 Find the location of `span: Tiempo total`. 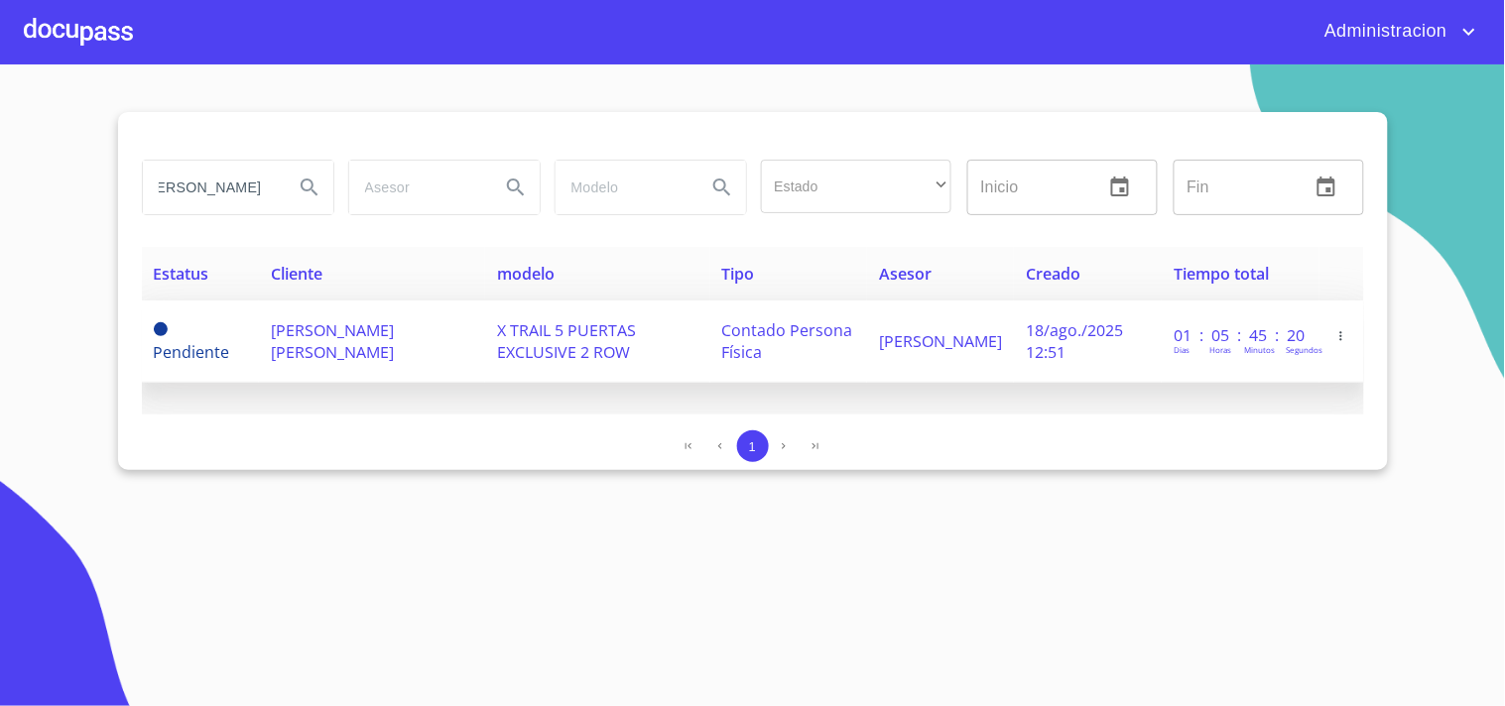

span: Tiempo total is located at coordinates (1221, 274).